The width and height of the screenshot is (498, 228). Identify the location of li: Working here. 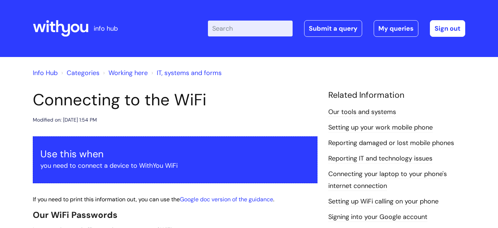
(124, 73).